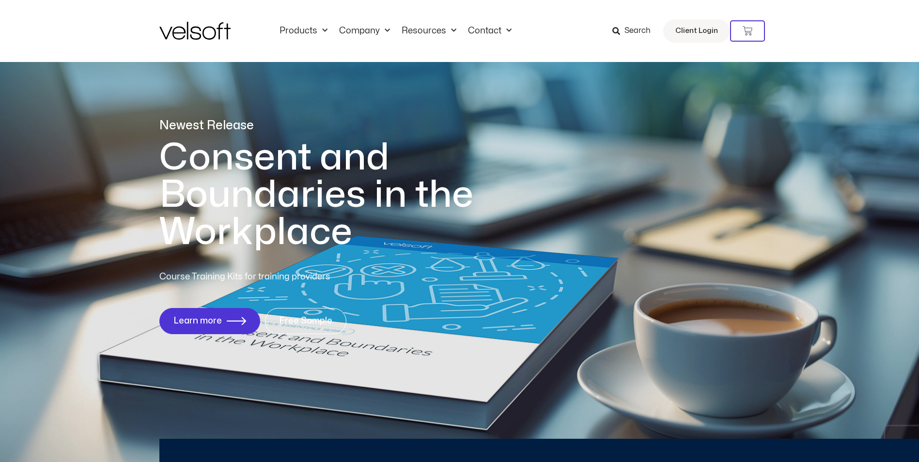 The image size is (919, 462). I want to click on a: ProductsMenu Toggle, so click(303, 31).